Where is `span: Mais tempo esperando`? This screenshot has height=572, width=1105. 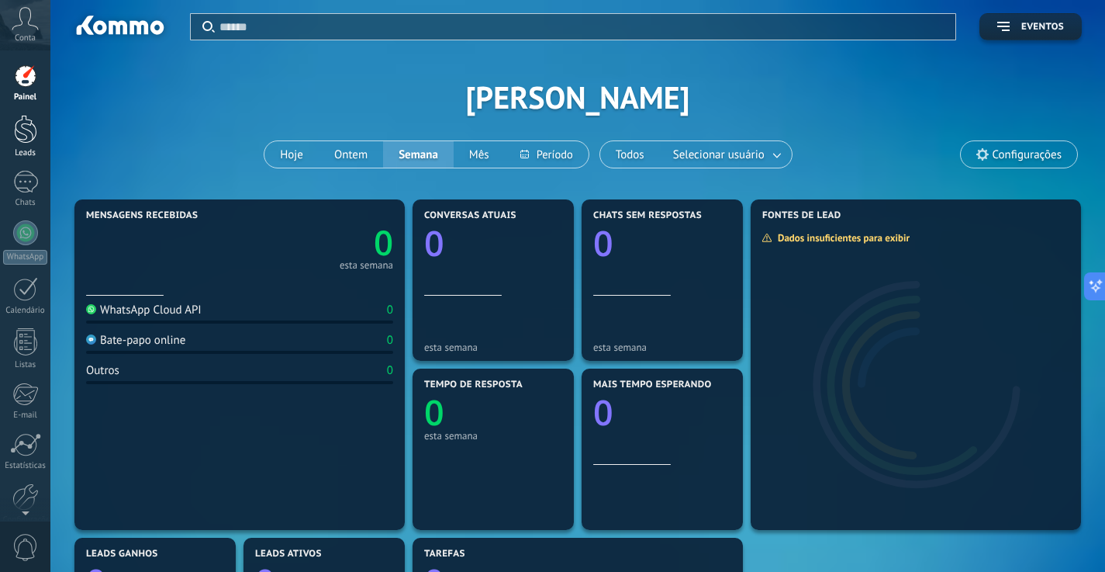
span: Mais tempo esperando is located at coordinates (652, 385).